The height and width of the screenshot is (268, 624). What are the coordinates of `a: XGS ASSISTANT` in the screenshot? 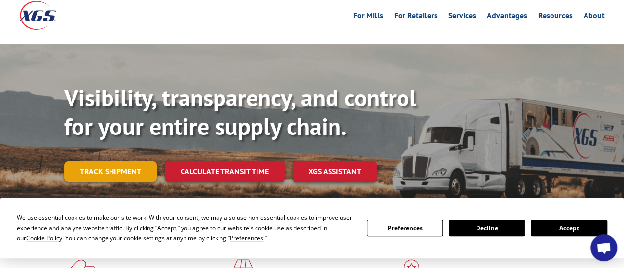 It's located at (334, 172).